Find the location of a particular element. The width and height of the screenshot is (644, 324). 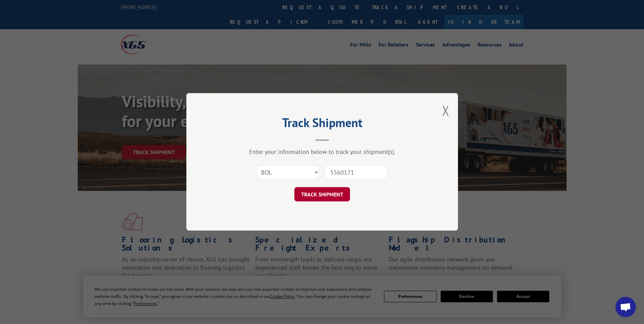

div: Open chat is located at coordinates (626, 307).